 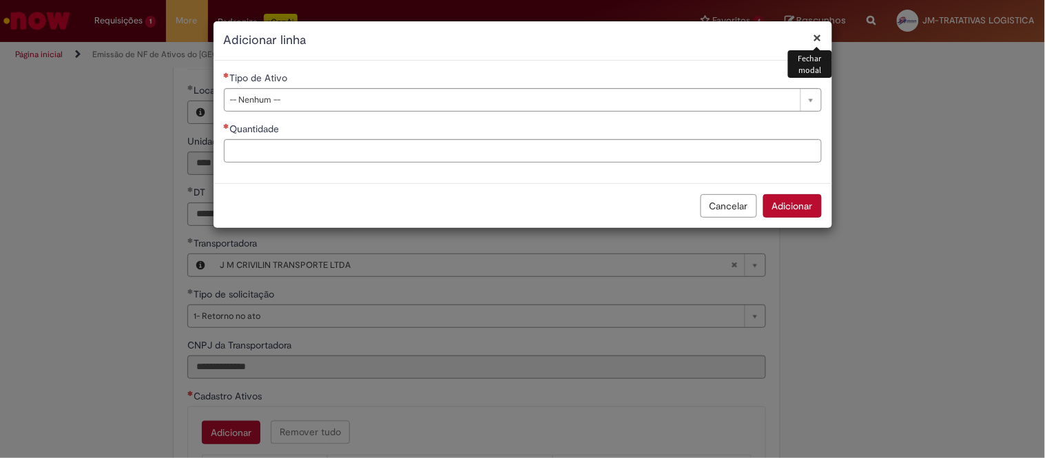 I want to click on input: Quantidade, so click(x=523, y=151).